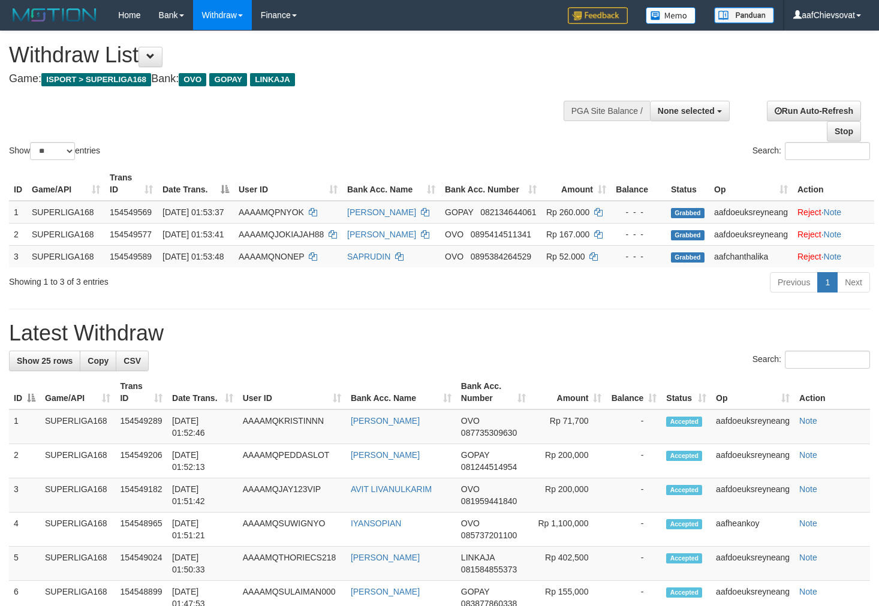  What do you see at coordinates (141, 495) in the screenshot?
I see `td: 154549182` at bounding box center [141, 495].